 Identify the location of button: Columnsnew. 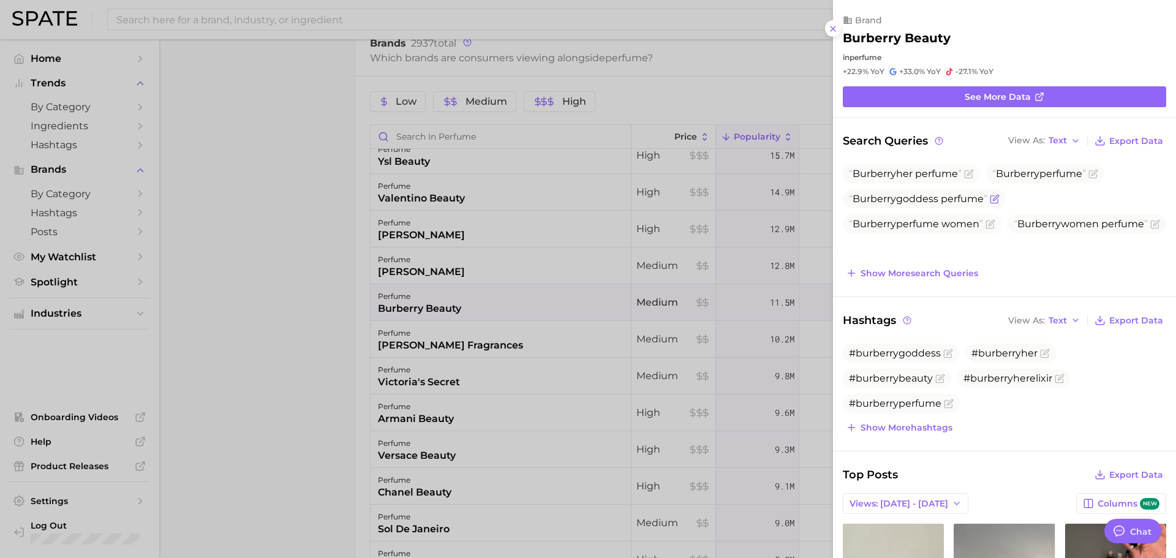
(1121, 504).